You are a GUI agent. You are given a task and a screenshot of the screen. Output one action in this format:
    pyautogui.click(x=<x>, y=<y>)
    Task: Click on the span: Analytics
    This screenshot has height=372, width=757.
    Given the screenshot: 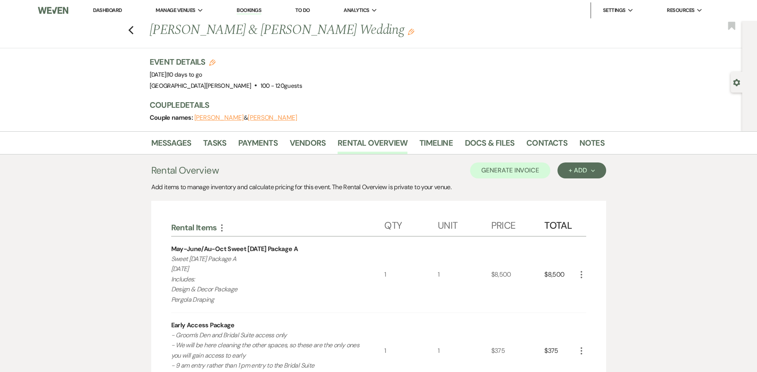 What is the action you would take?
    pyautogui.click(x=356, y=10)
    